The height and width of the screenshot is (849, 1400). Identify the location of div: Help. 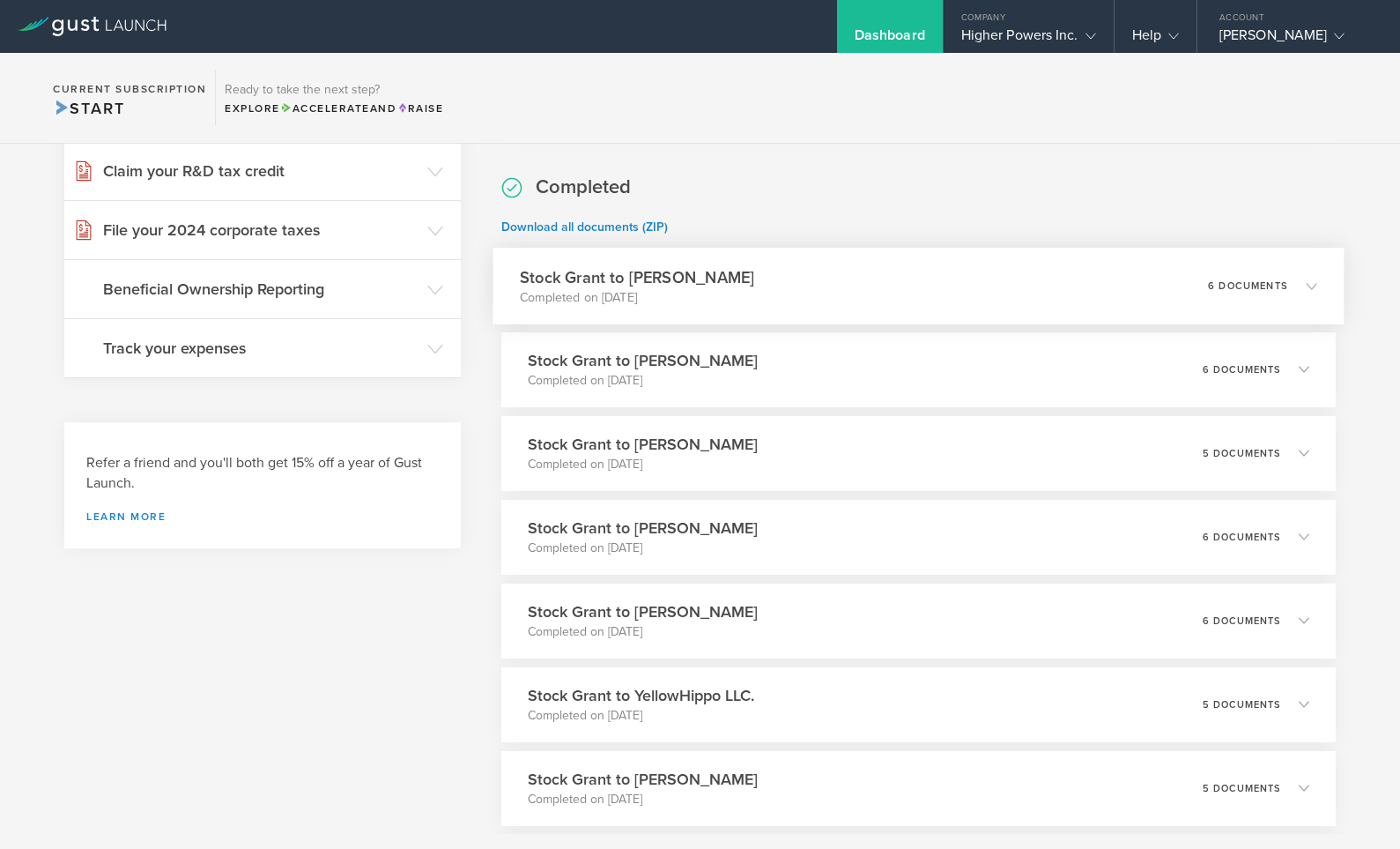
(1155, 40).